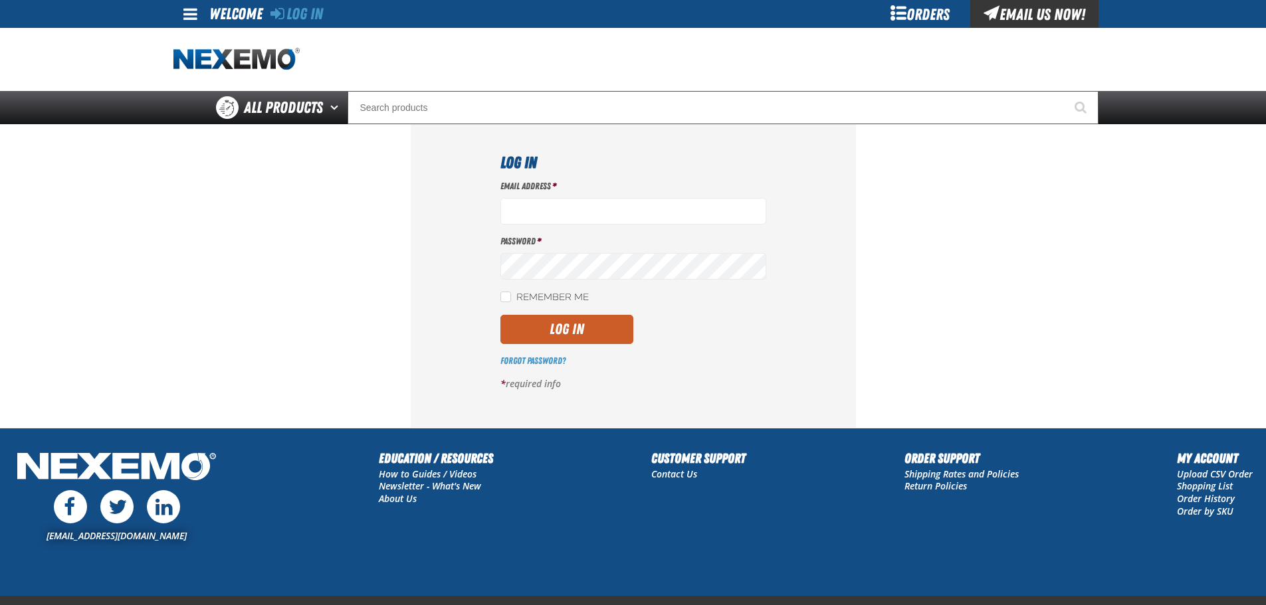  What do you see at coordinates (961, 458) in the screenshot?
I see `h2: Order Support` at bounding box center [961, 458].